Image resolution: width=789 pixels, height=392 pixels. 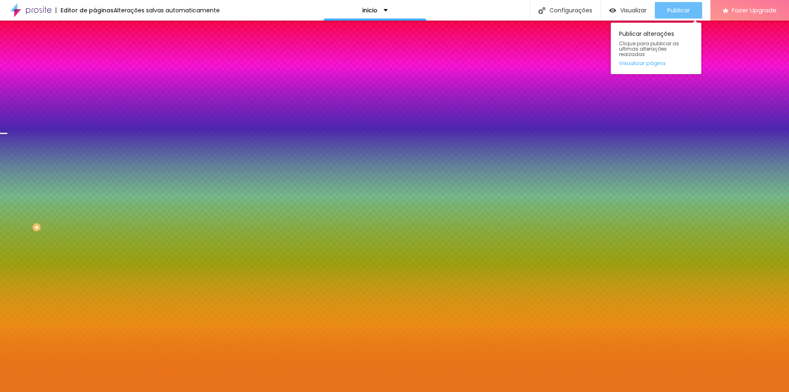 I want to click on img: view-1.svg, so click(x=612, y=10).